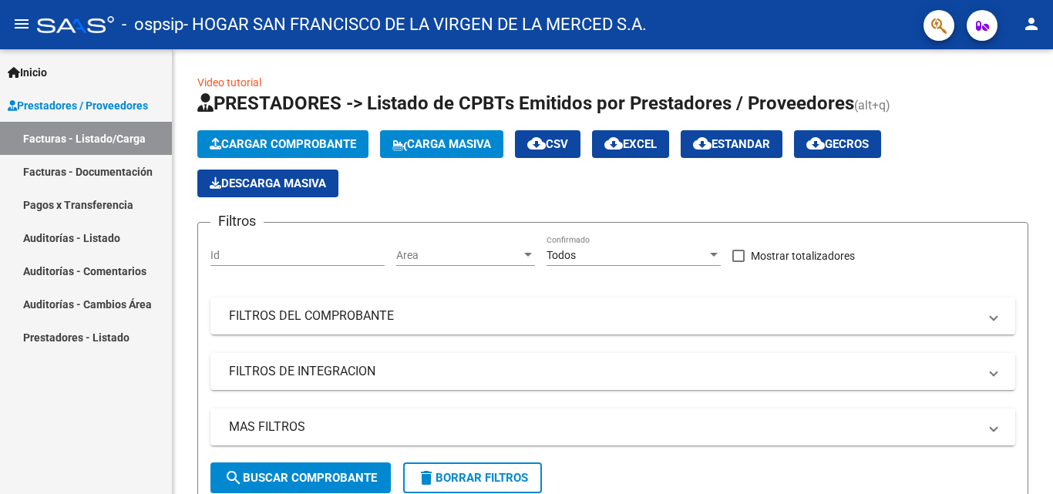 The height and width of the screenshot is (494, 1053). I want to click on span: Mostrar totalizadores, so click(802, 256).